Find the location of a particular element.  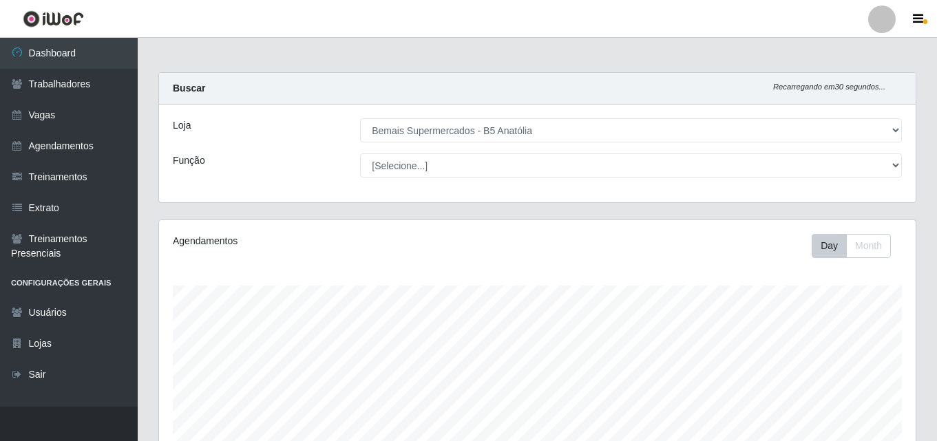

div: First group is located at coordinates (851, 246).